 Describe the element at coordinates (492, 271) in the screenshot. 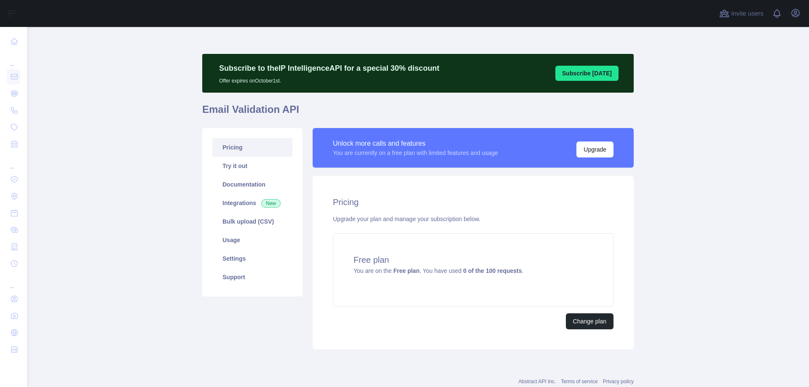

I see `strong: 0 of the 100 requests` at that location.